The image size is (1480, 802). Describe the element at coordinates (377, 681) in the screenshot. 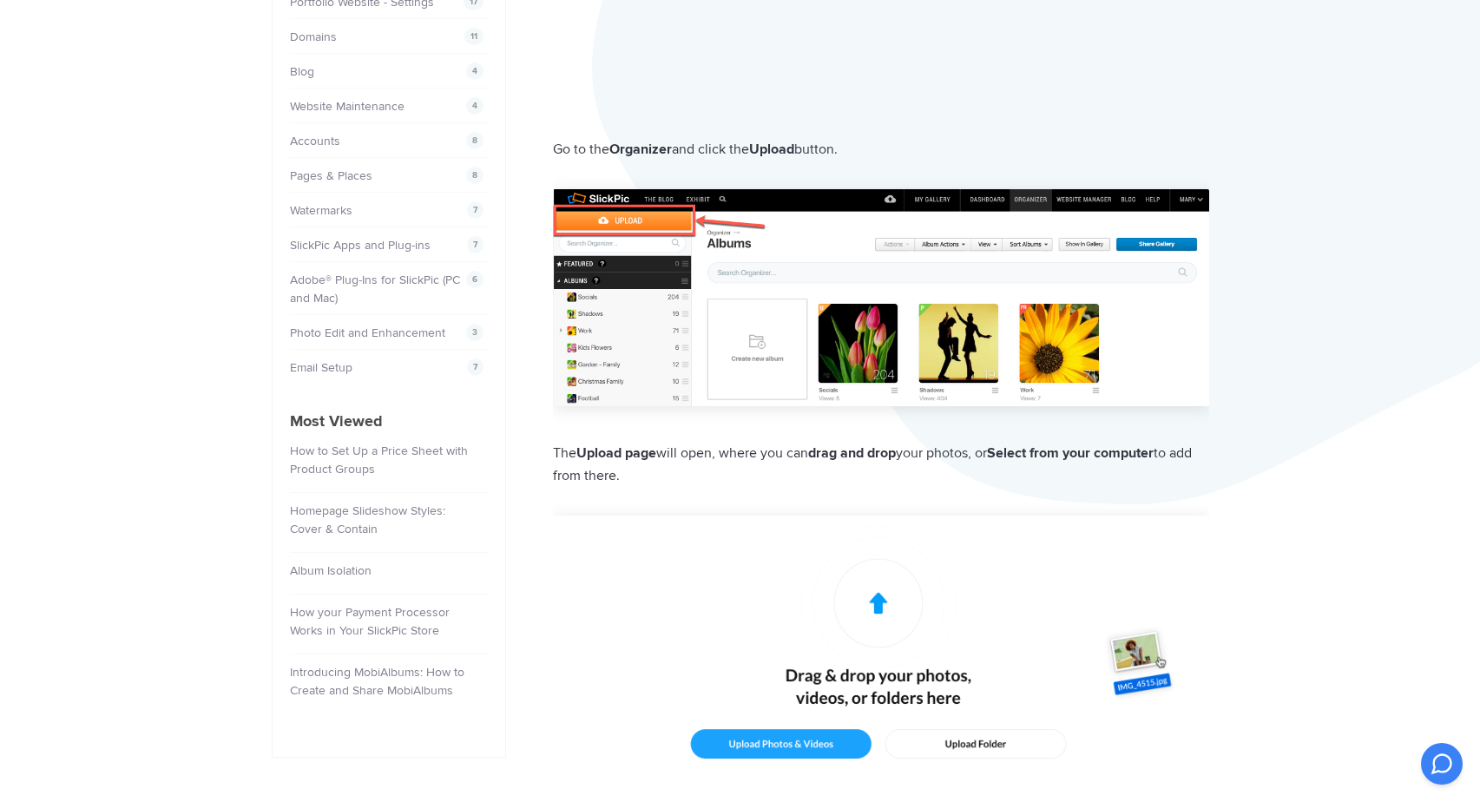

I see `a: Introducing MobiAlbums: How to Create and Share MobiAlbums` at that location.